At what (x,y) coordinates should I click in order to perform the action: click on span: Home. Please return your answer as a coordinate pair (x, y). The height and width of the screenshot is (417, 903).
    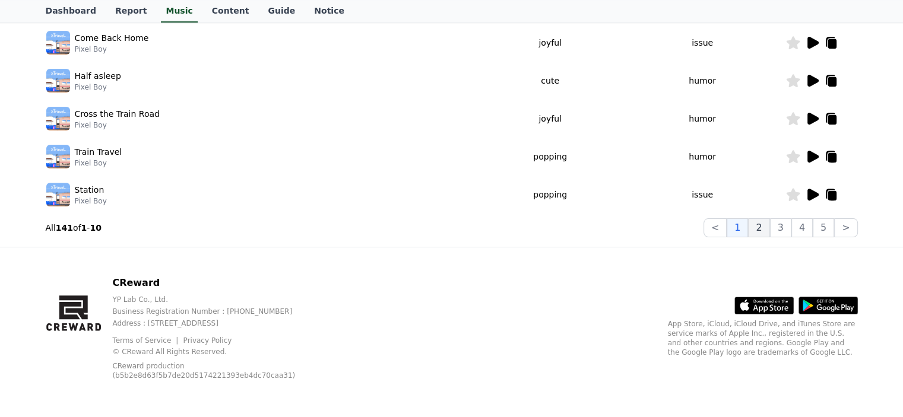
    Looking at the image, I should click on (40, 356).